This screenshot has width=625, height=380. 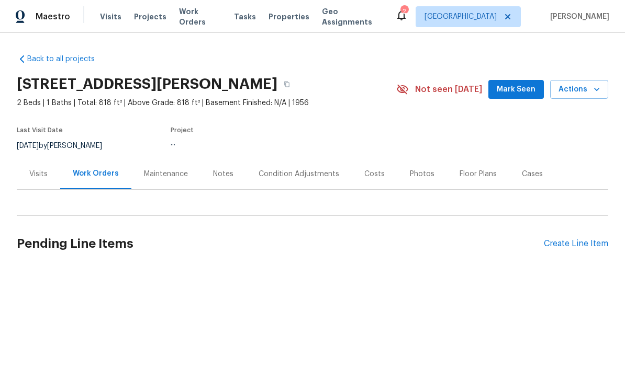 I want to click on div: 2, so click(x=404, y=12).